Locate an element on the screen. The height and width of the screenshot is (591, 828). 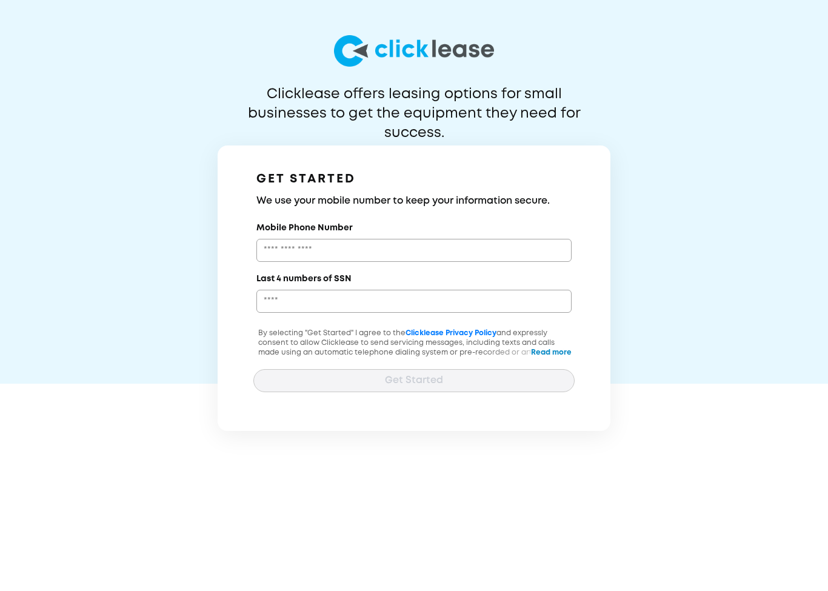
label: Last 4 numbers of SSN is located at coordinates (304, 279).